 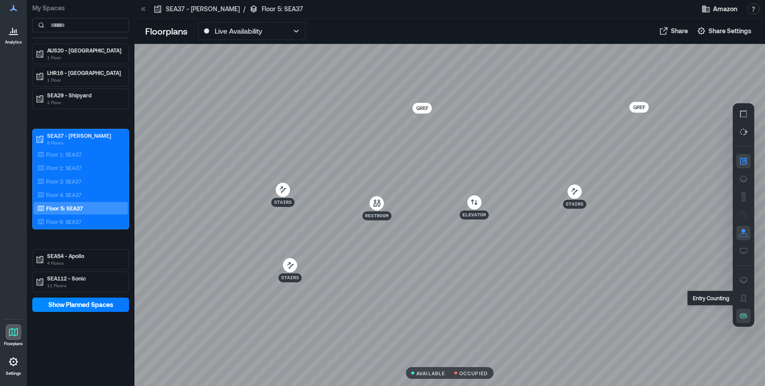 What do you see at coordinates (719, 9) in the screenshot?
I see `button: Amazon` at bounding box center [719, 9].